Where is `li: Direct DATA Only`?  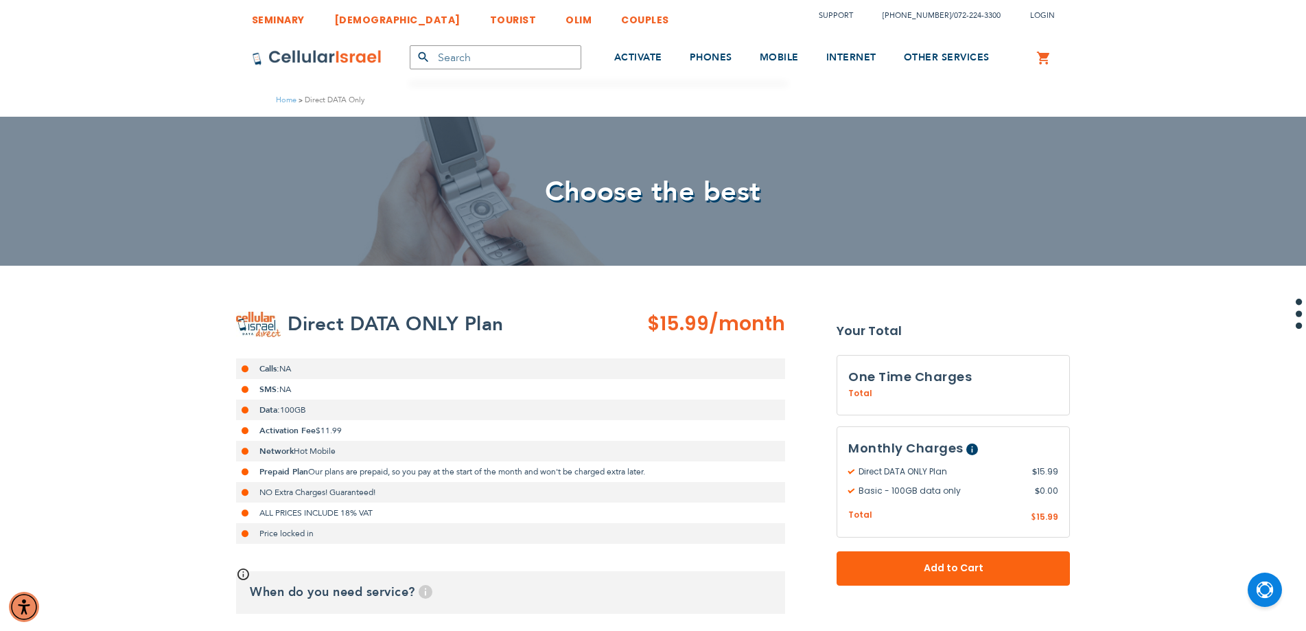 li: Direct DATA Only is located at coordinates (330, 100).